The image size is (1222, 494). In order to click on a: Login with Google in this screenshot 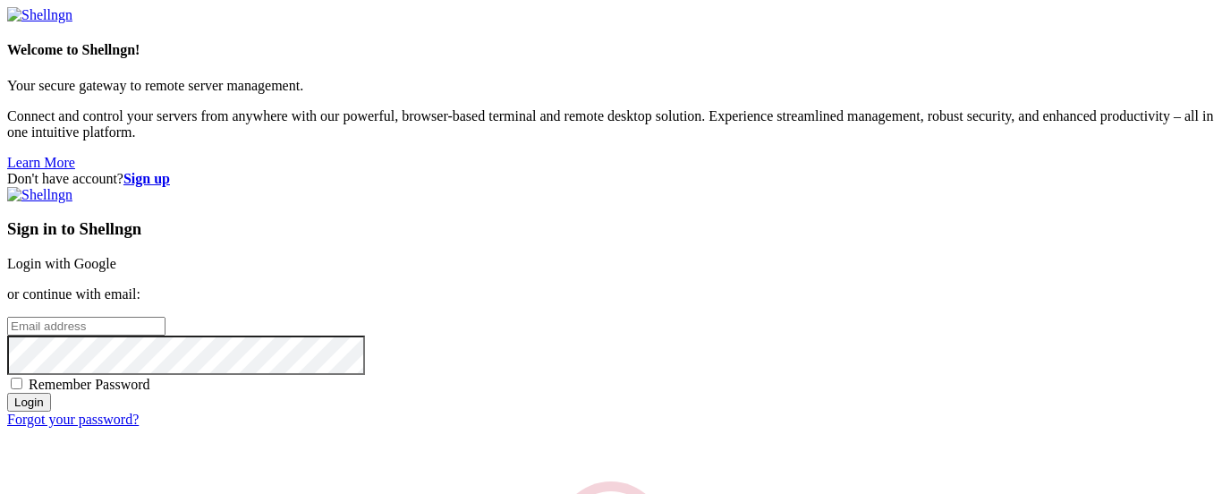, I will do `click(62, 263)`.